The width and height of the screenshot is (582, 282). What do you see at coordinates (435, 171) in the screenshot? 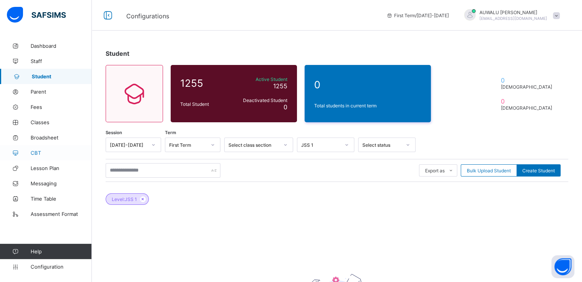
I see `span: Export as` at bounding box center [435, 171].